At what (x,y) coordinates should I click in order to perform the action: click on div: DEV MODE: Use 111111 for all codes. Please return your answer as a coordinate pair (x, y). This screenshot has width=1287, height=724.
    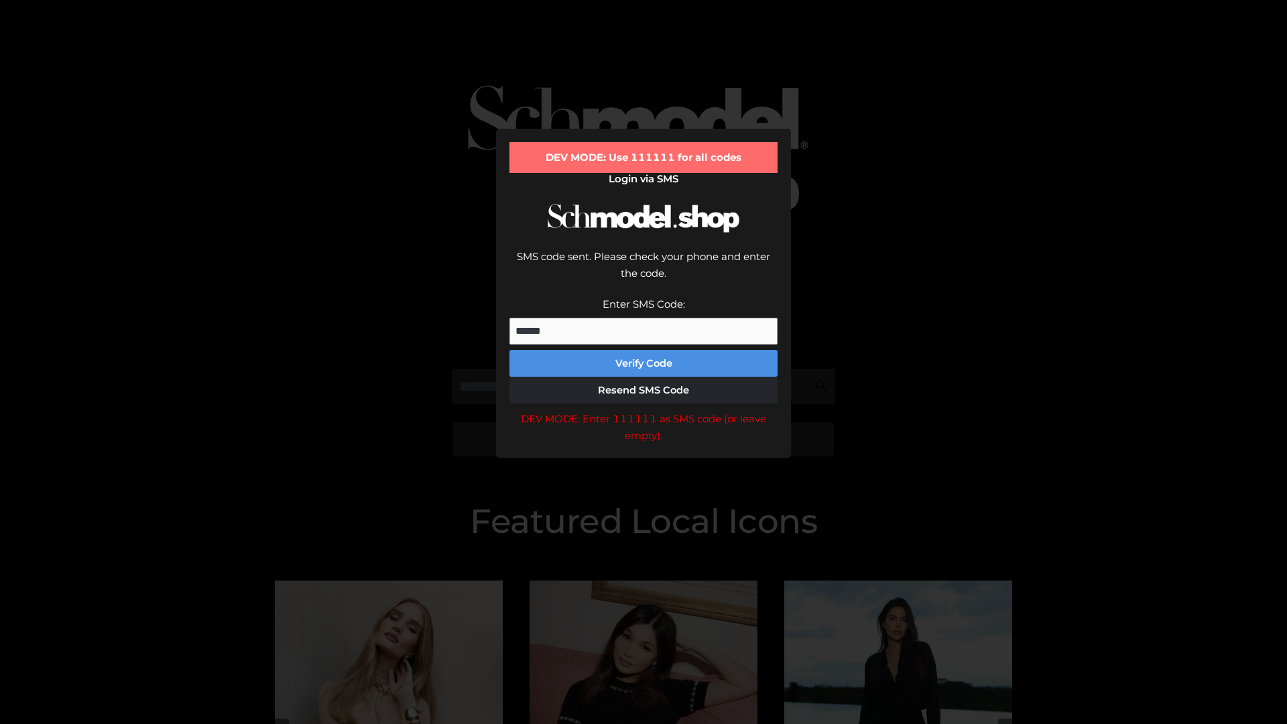
    Looking at the image, I should click on (643, 157).